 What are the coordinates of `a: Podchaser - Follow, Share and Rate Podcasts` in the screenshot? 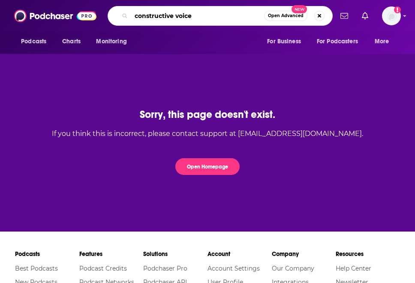 It's located at (55, 16).